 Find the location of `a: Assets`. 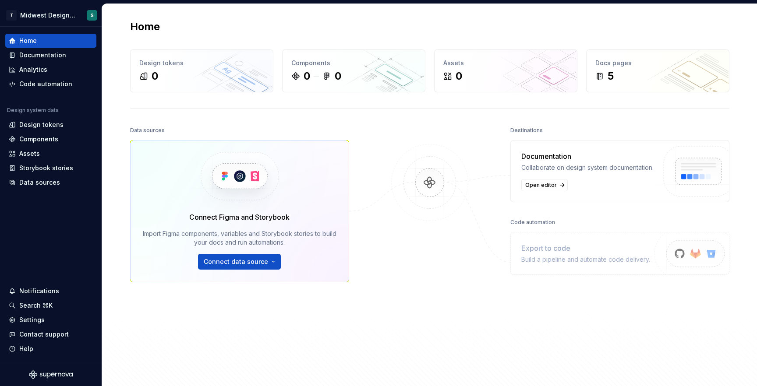

a: Assets is located at coordinates (51, 154).